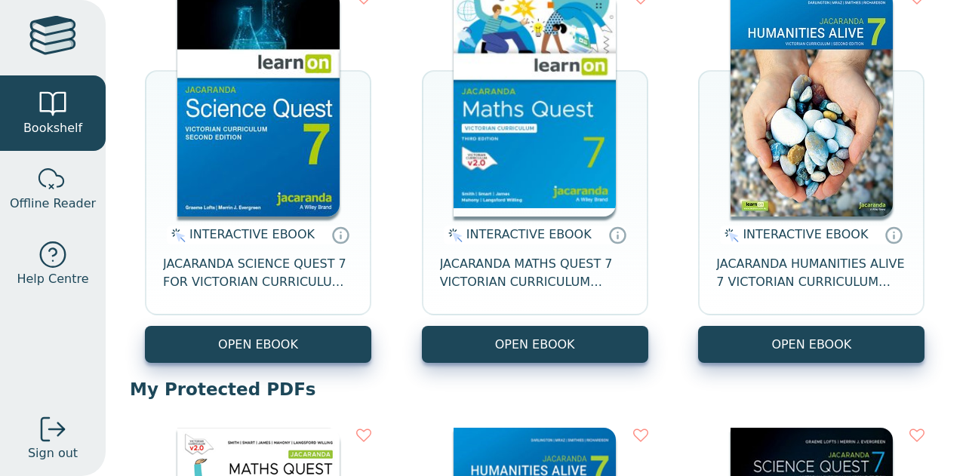 This screenshot has height=476, width=966. What do you see at coordinates (535, 273) in the screenshot?
I see `span: JACARANDA MATHS QUEST 7 VICTORIAN CURRICULUM LEARNON EBOOK 3E` at bounding box center [535, 273].